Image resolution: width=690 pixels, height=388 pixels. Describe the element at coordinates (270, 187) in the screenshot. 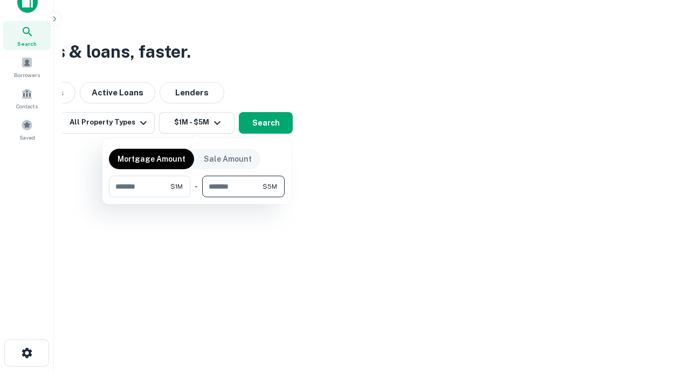

I see `span: $5M` at that location.